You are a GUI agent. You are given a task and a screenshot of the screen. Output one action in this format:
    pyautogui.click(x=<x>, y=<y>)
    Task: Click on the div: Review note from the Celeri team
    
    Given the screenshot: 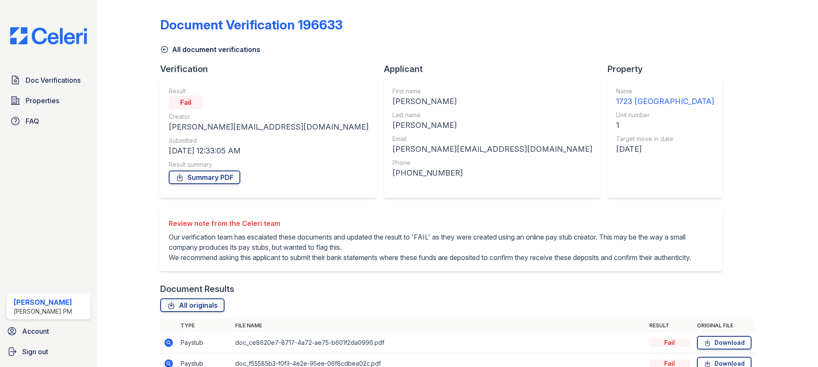 What is the action you would take?
    pyautogui.click(x=442, y=223)
    